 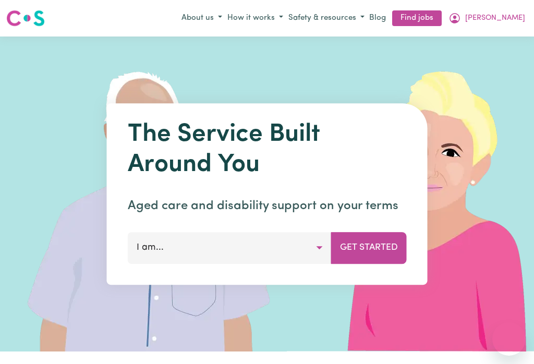 What do you see at coordinates (267, 206) in the screenshot?
I see `p: Aged care and disability support on your terms` at bounding box center [267, 206].